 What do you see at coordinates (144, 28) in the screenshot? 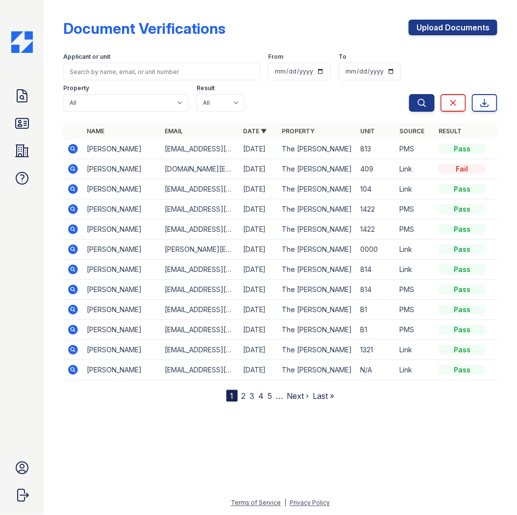
I see `div: Document Verifications` at bounding box center [144, 28].